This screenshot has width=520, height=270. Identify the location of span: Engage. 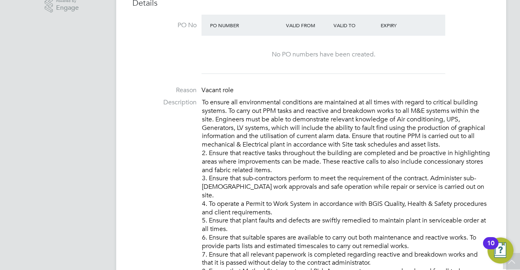
(67, 8).